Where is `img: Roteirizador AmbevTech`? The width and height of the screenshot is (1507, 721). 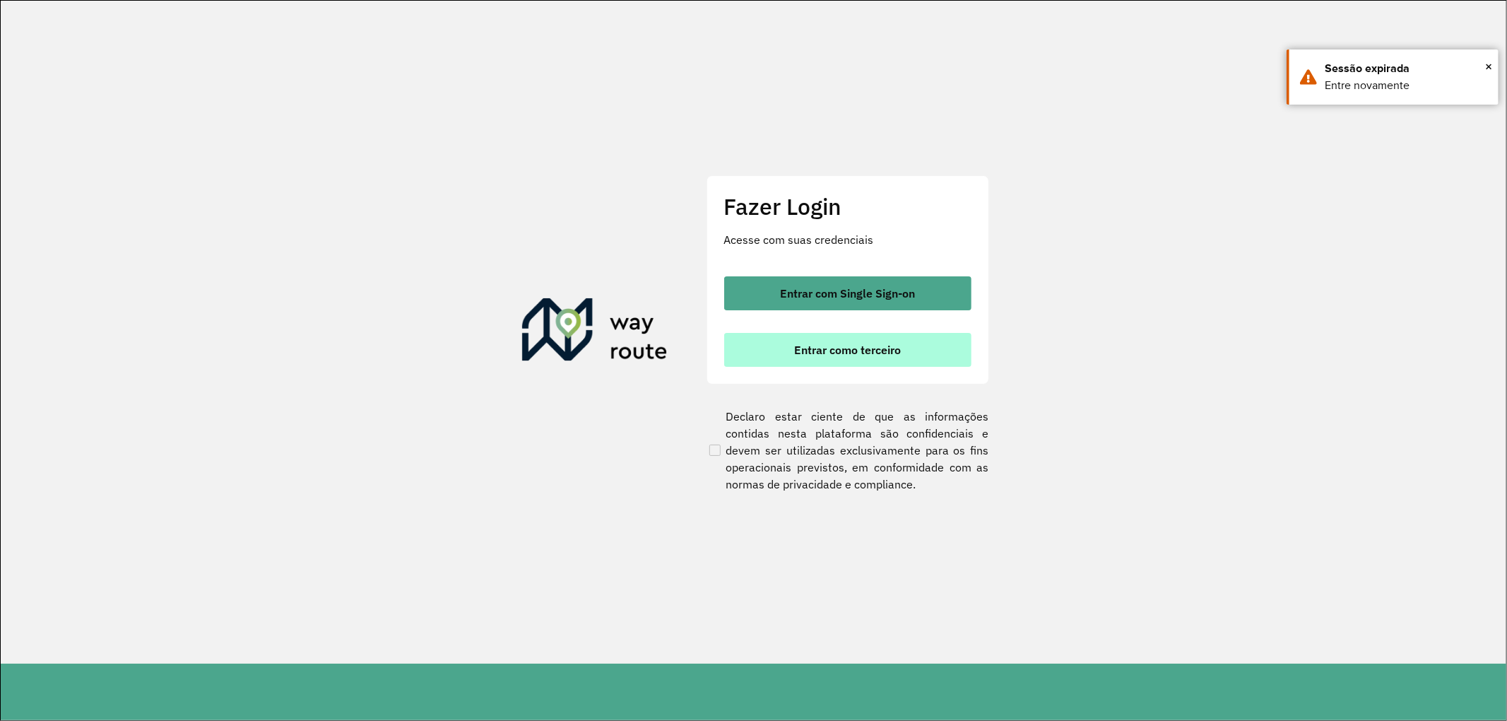
img: Roteirizador AmbevTech is located at coordinates (595, 332).